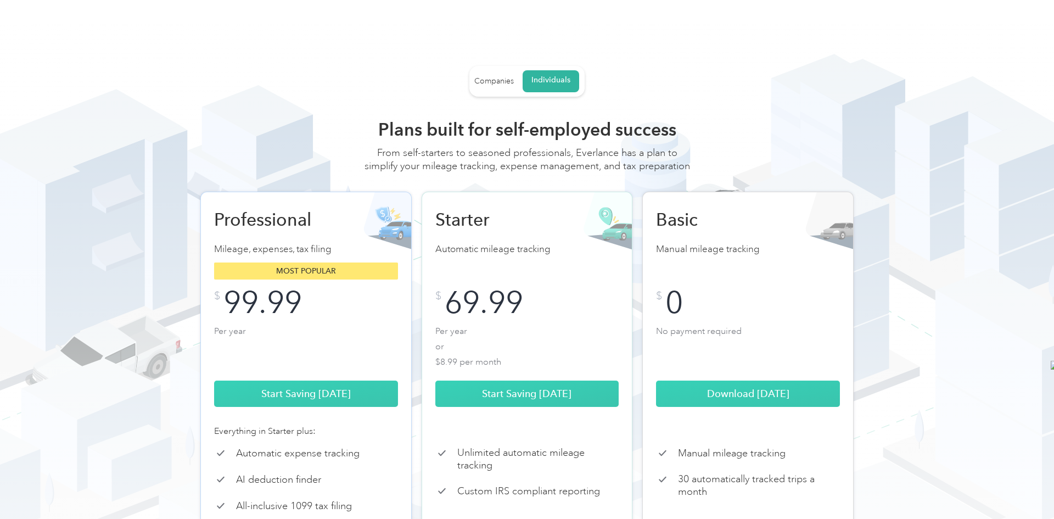 The image size is (1054, 519). What do you see at coordinates (538, 458) in the screenshot?
I see `p: Unlimited automatic mileage tracking` at bounding box center [538, 458].